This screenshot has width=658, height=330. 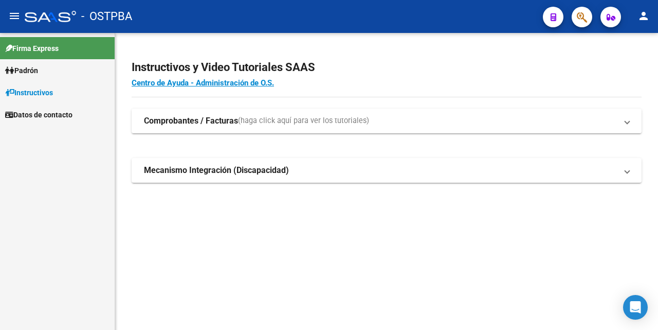 What do you see at coordinates (203, 83) in the screenshot?
I see `a: Centro de Ayuda - Administración de O.S.` at bounding box center [203, 83].